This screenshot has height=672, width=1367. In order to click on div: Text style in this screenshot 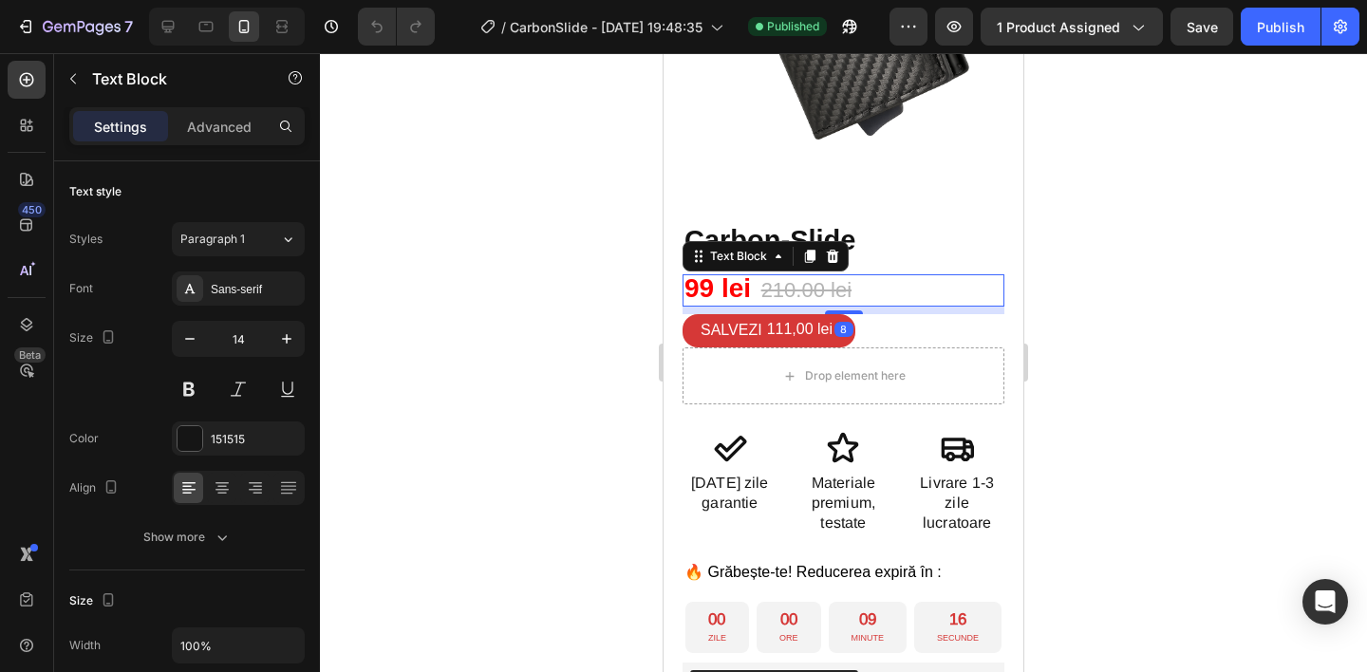, I will do `click(95, 192)`.